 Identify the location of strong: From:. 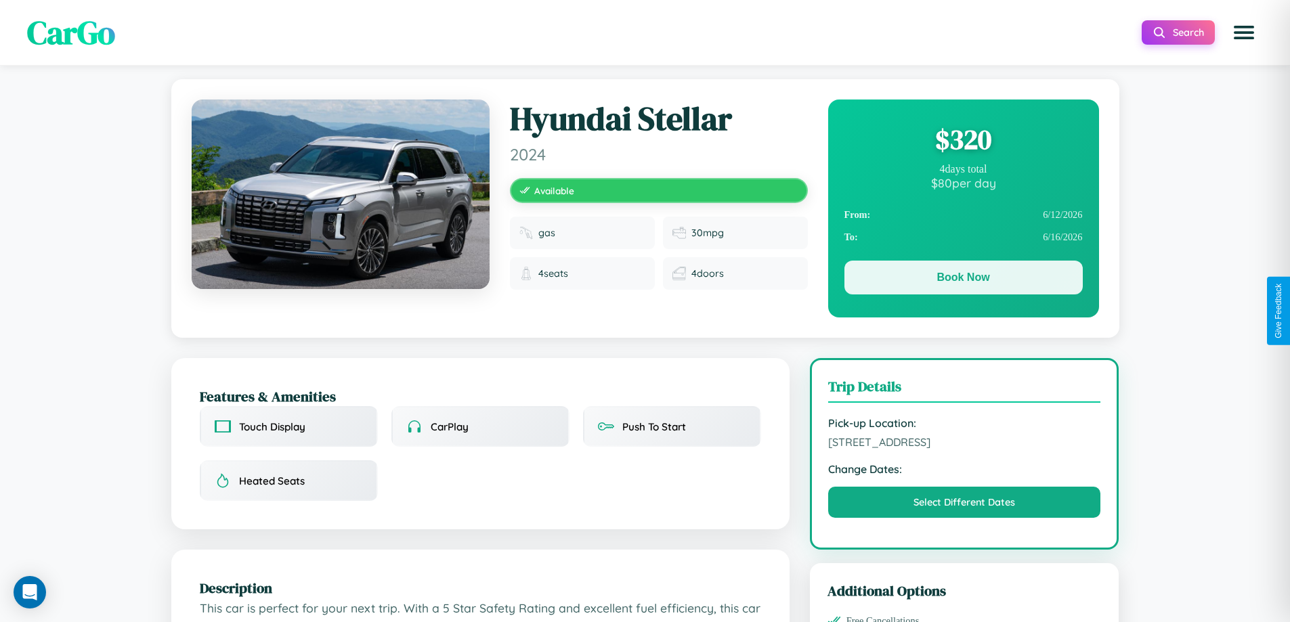
(857, 215).